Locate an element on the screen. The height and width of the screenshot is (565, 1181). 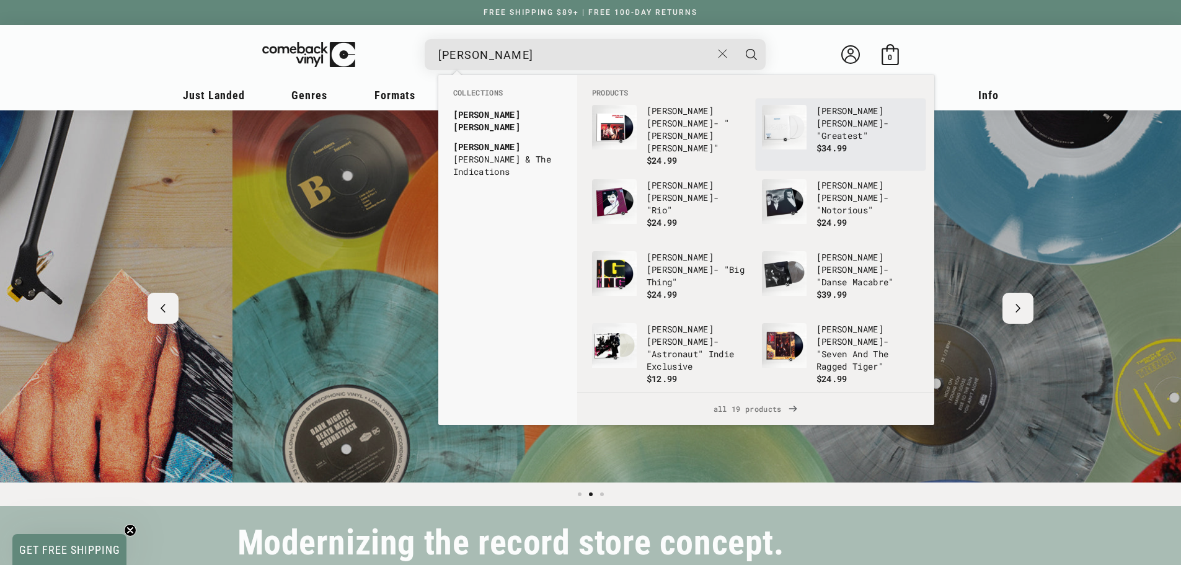
div: Collections is located at coordinates (508, 131).